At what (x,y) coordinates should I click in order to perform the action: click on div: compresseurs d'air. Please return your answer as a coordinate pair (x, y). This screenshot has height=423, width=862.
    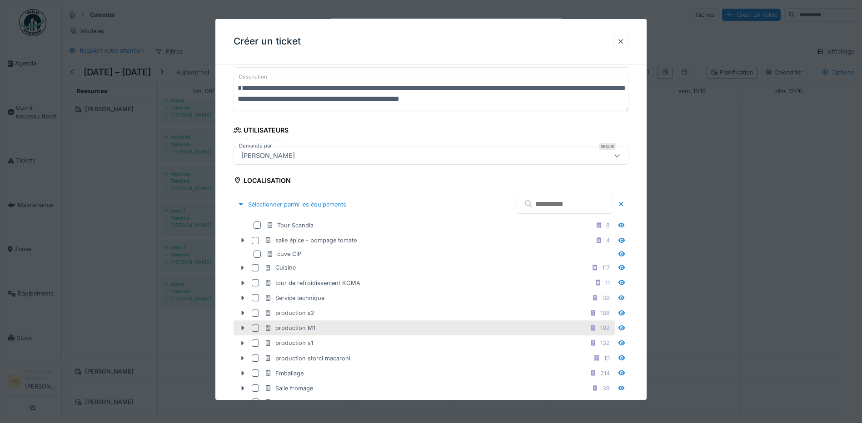
    Looking at the image, I should click on (297, 403).